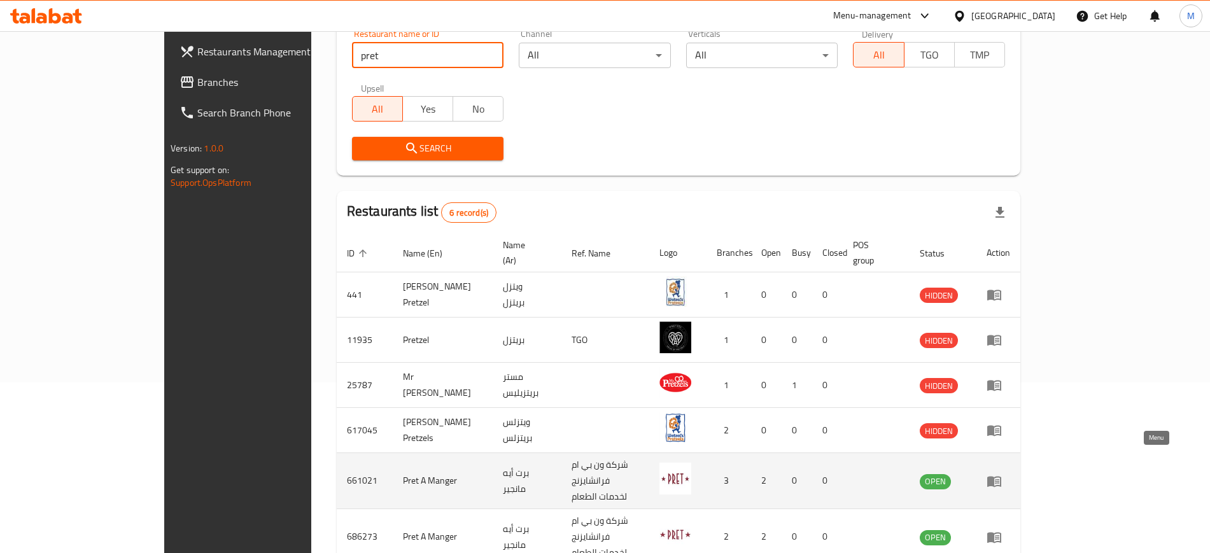 Image resolution: width=1210 pixels, height=553 pixels. Describe the element at coordinates (469, 213) in the screenshot. I see `span: 6 record(s)` at that location.